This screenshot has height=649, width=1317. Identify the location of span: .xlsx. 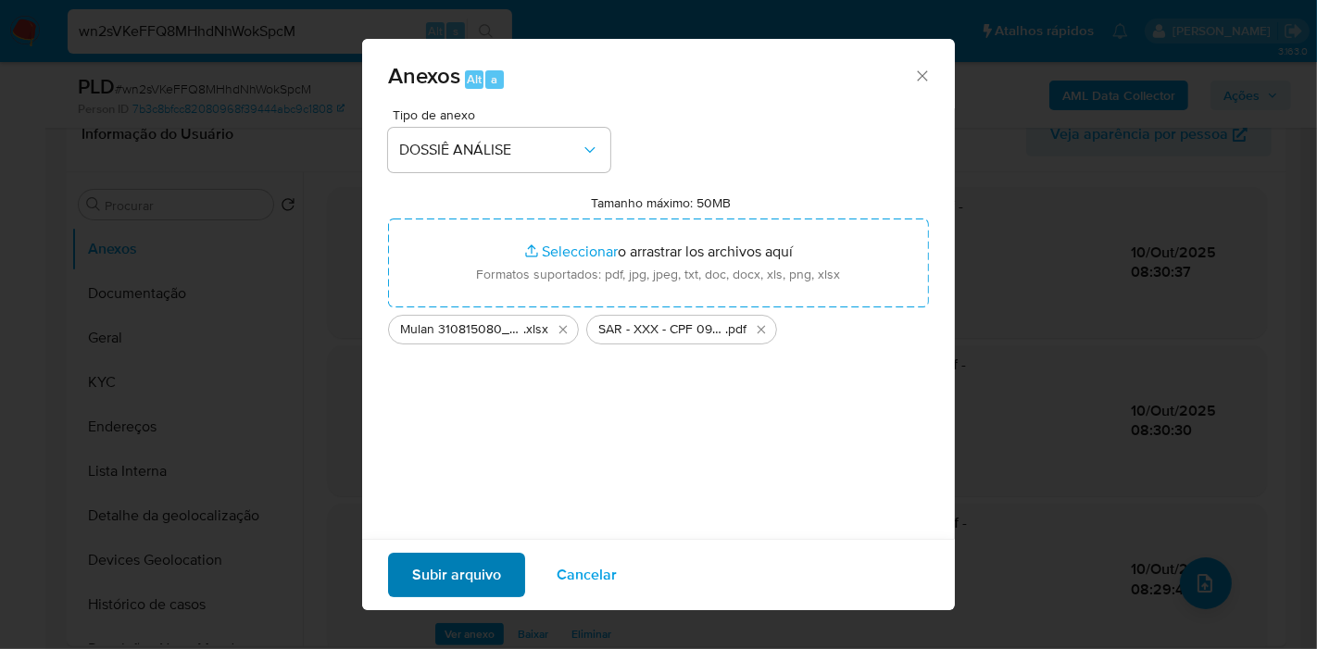
(535, 330).